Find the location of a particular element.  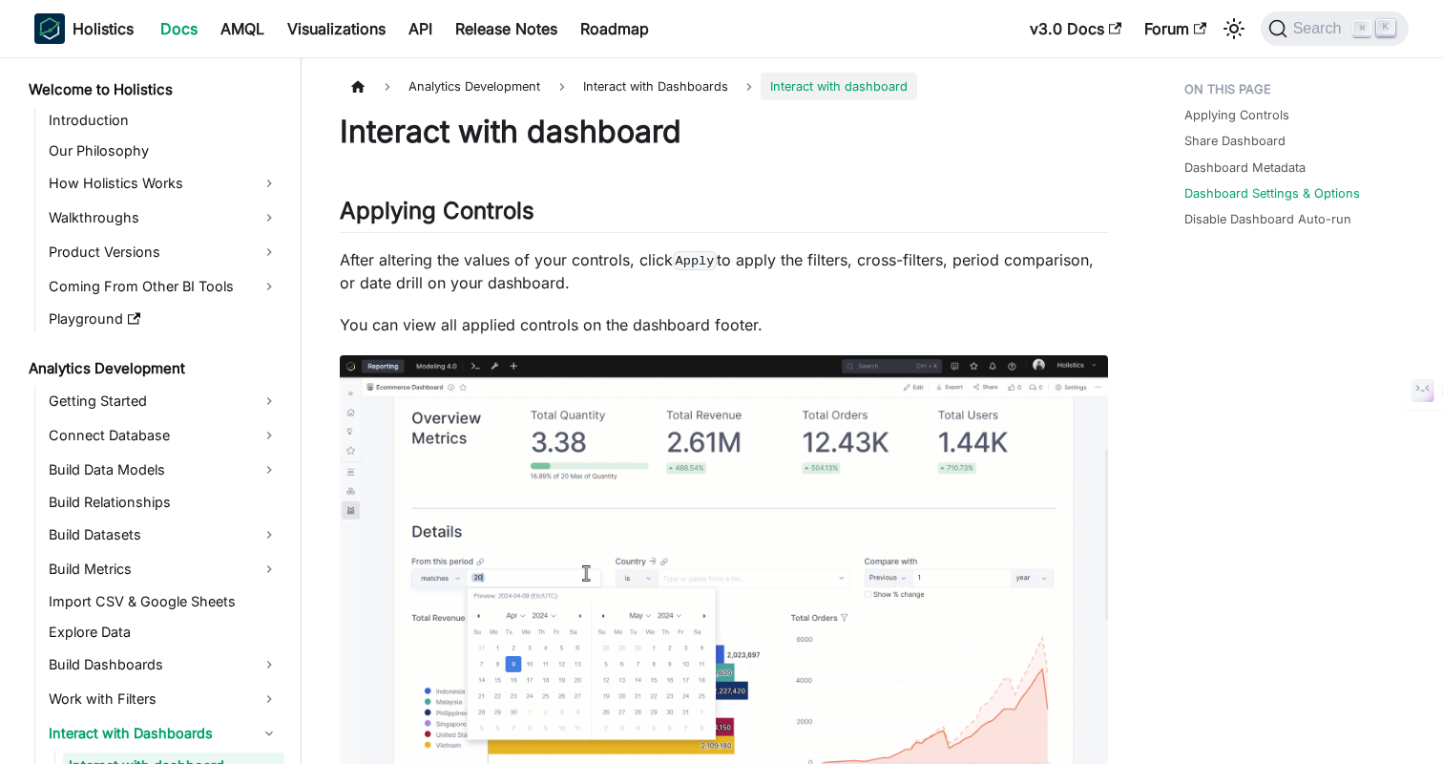

span: Interact with Dashboards is located at coordinates (656, 86).